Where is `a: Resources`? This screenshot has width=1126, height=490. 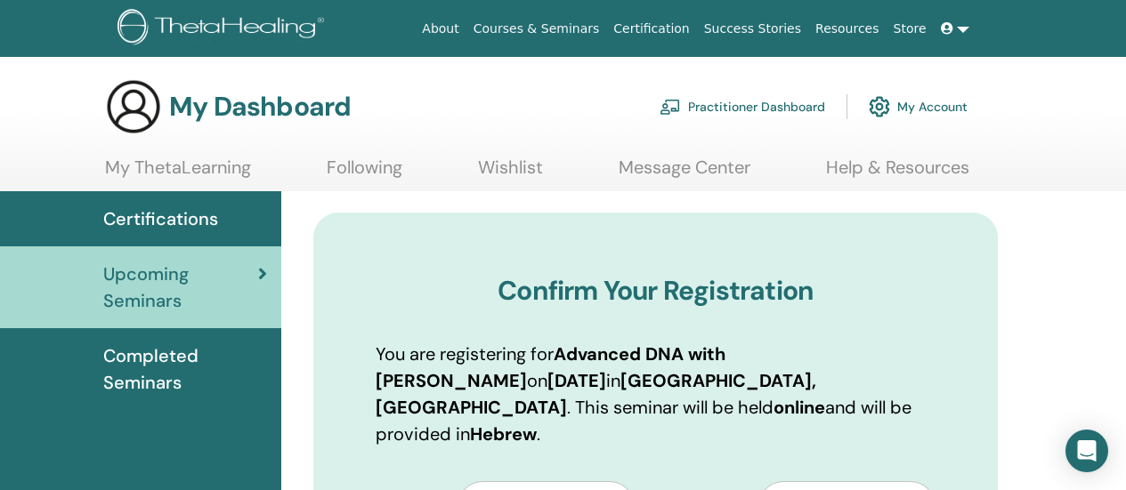
a: Resources is located at coordinates (847, 28).